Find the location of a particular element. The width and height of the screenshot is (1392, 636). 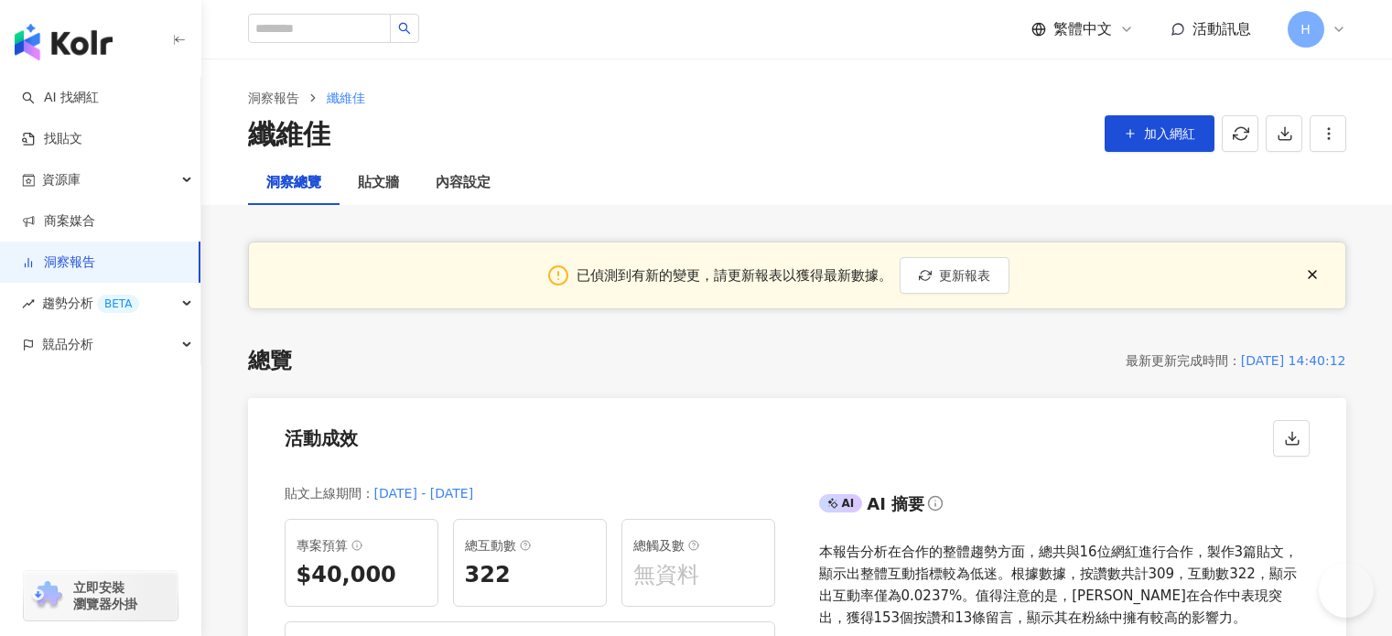

button: 更新報表 is located at coordinates (955, 275).